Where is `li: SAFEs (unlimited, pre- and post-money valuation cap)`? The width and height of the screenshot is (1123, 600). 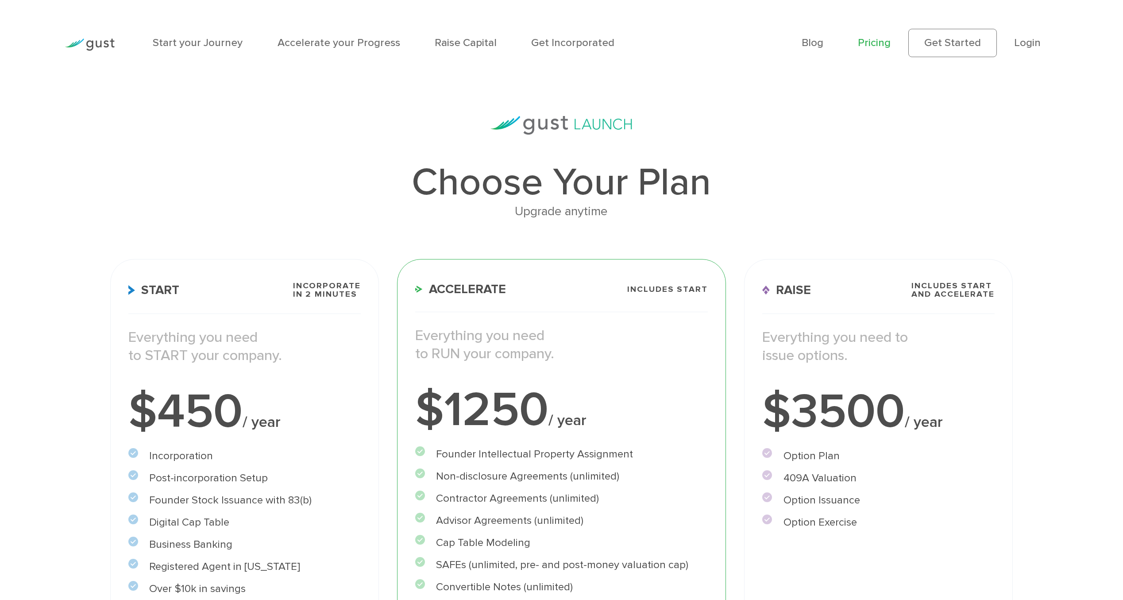
li: SAFEs (unlimited, pre- and post-money valuation cap) is located at coordinates (561, 565).